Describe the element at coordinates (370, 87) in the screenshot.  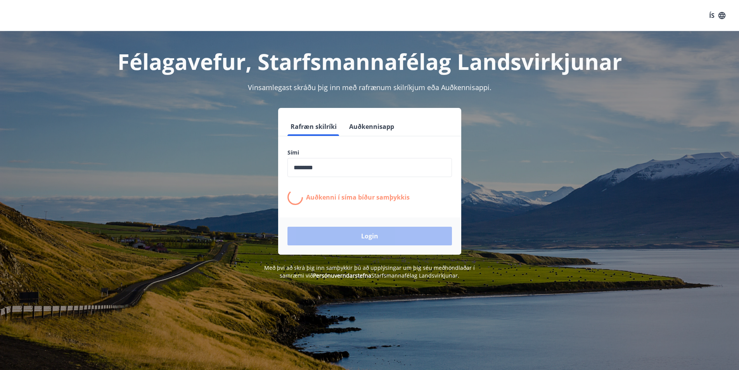
I see `span: Vinsamlegast skráðu þig inn með rafrænum skilríkjum eða Auðkennisappi.` at that location.